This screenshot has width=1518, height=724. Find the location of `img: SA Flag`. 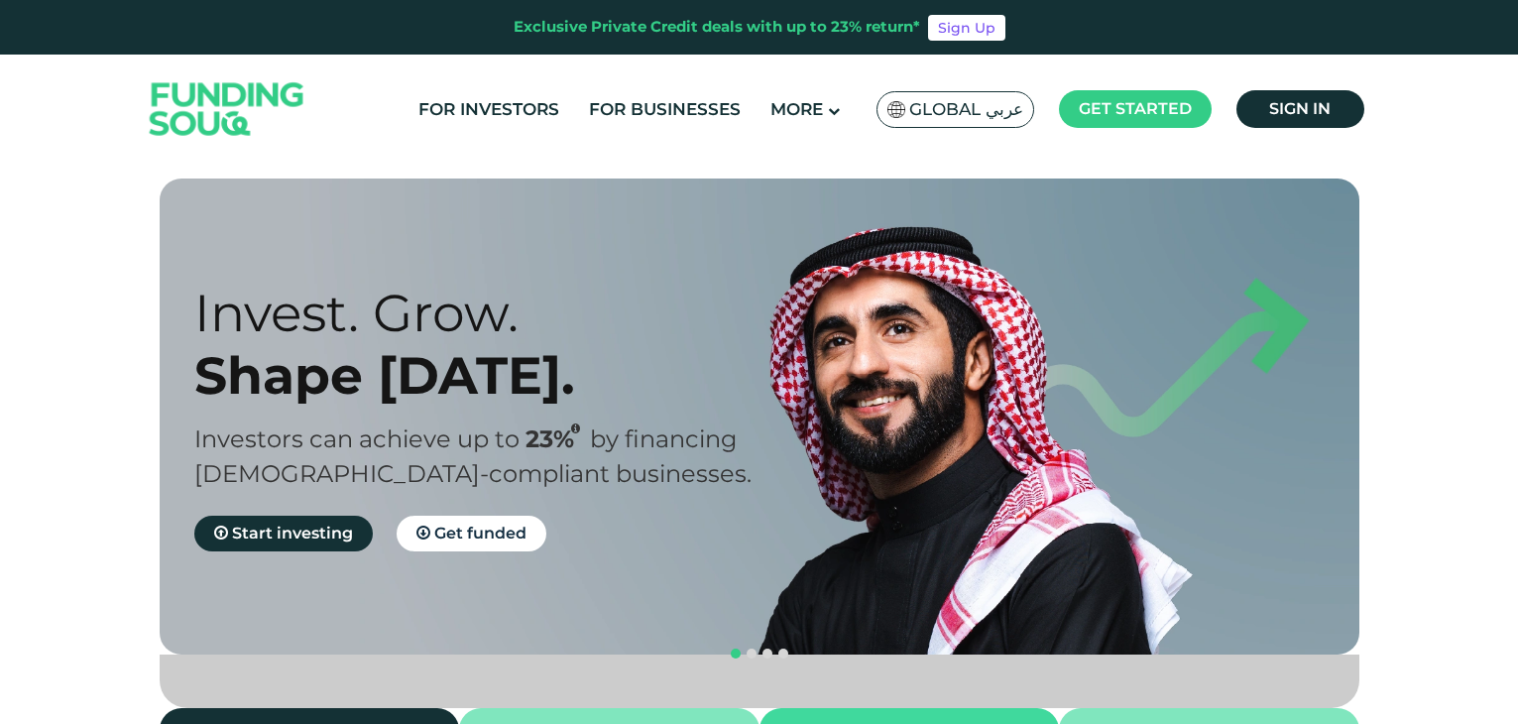

img: SA Flag is located at coordinates (896, 109).